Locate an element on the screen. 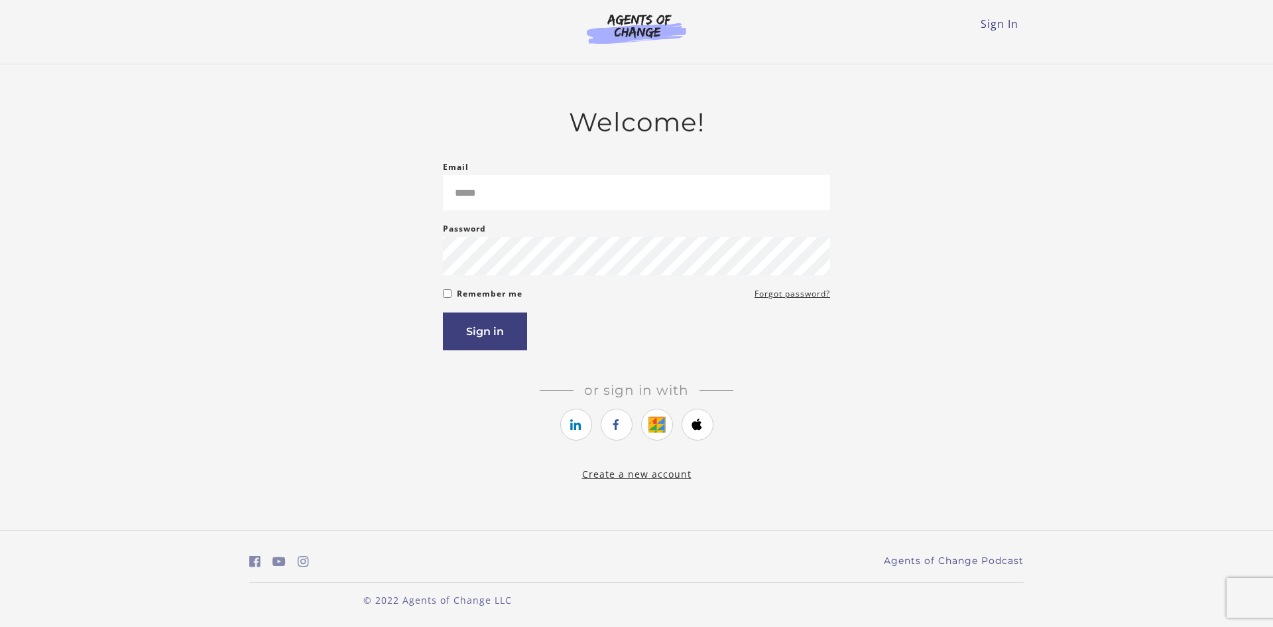  h2: Welcome! is located at coordinates (637, 122).